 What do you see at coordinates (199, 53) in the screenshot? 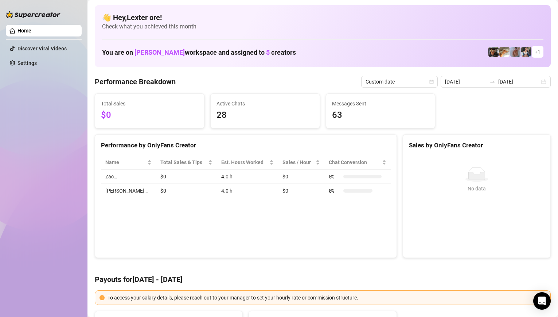
I see `h1: You are on workspace and assigned to creators` at bounding box center [199, 53].